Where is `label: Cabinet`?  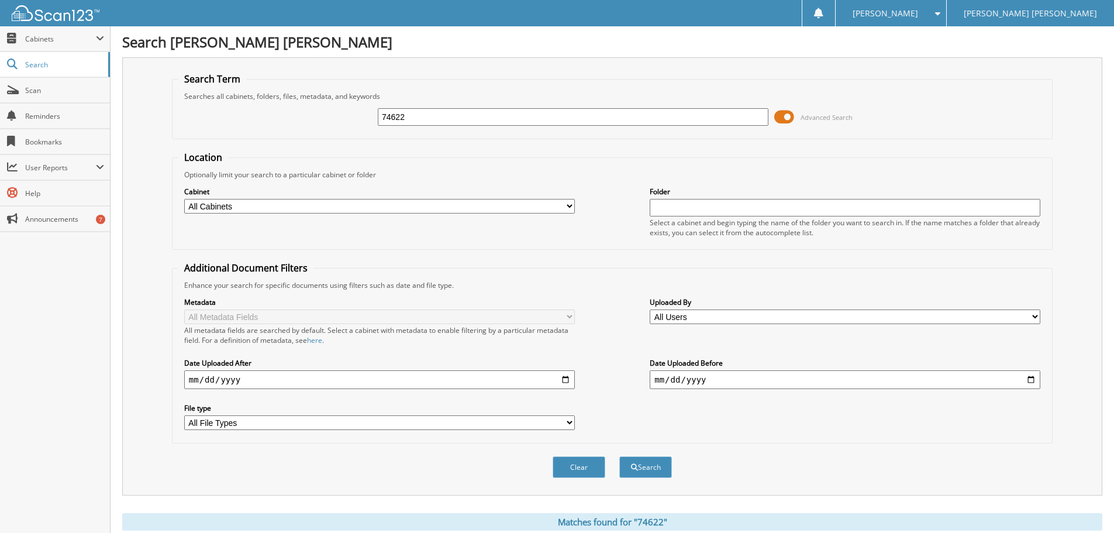
label: Cabinet is located at coordinates (380, 191).